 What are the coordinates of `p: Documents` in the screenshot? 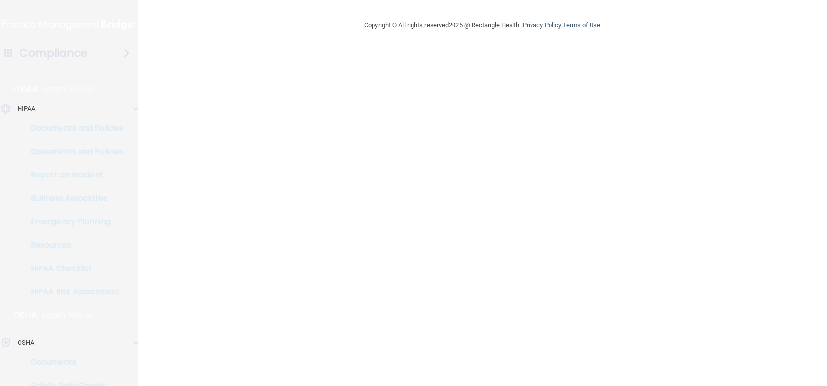 It's located at (73, 362).